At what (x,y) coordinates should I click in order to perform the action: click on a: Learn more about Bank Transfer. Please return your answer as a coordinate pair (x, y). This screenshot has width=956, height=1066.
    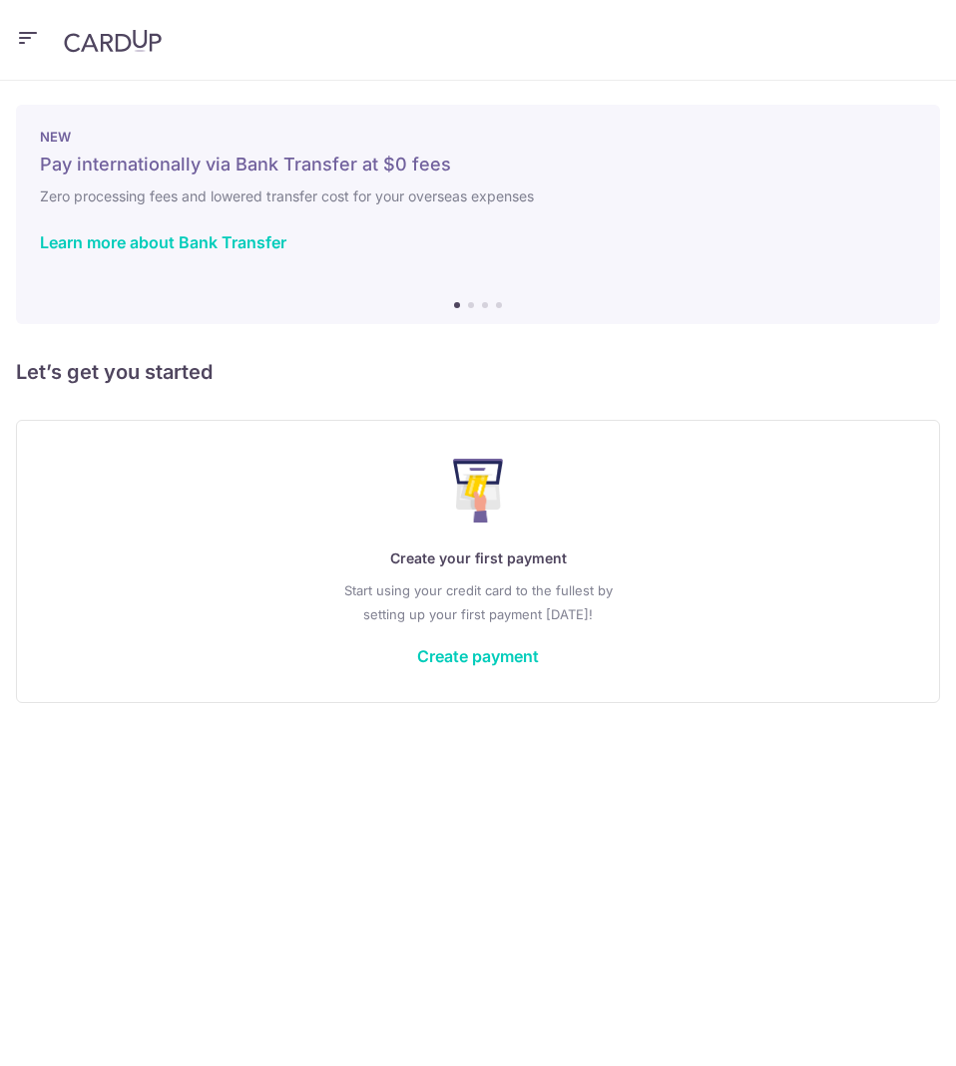
    Looking at the image, I should click on (163, 242).